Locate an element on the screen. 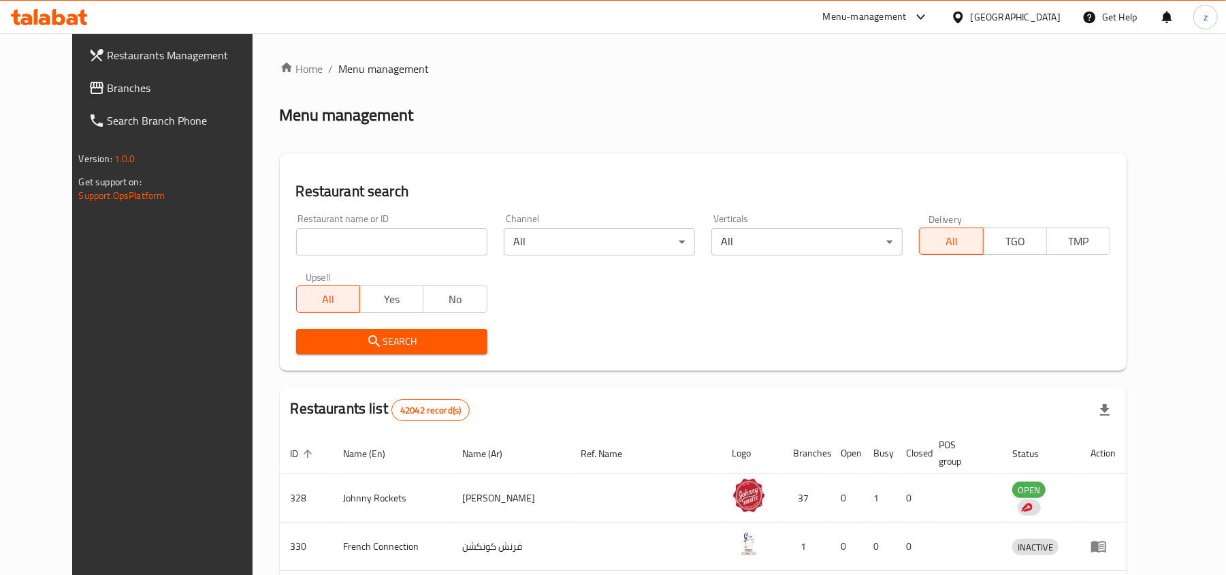 The image size is (1226, 575). div: Total records count is located at coordinates (430, 410).